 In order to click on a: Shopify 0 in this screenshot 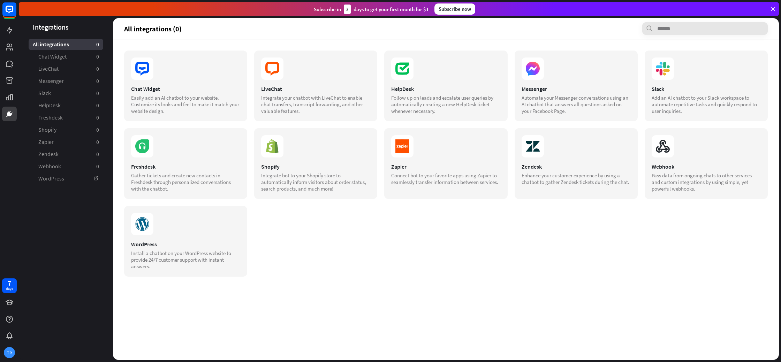, I will do `click(66, 130)`.